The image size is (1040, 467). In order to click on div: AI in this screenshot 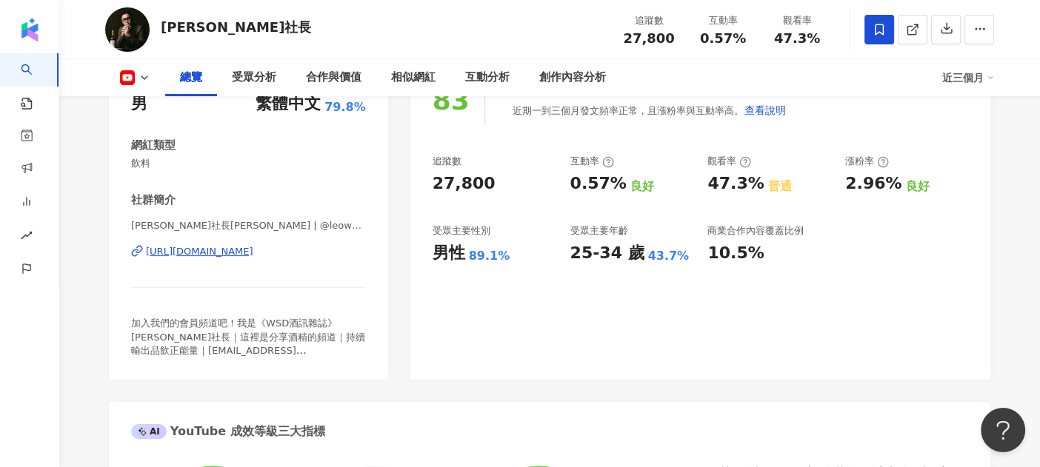, I will do `click(149, 432)`.